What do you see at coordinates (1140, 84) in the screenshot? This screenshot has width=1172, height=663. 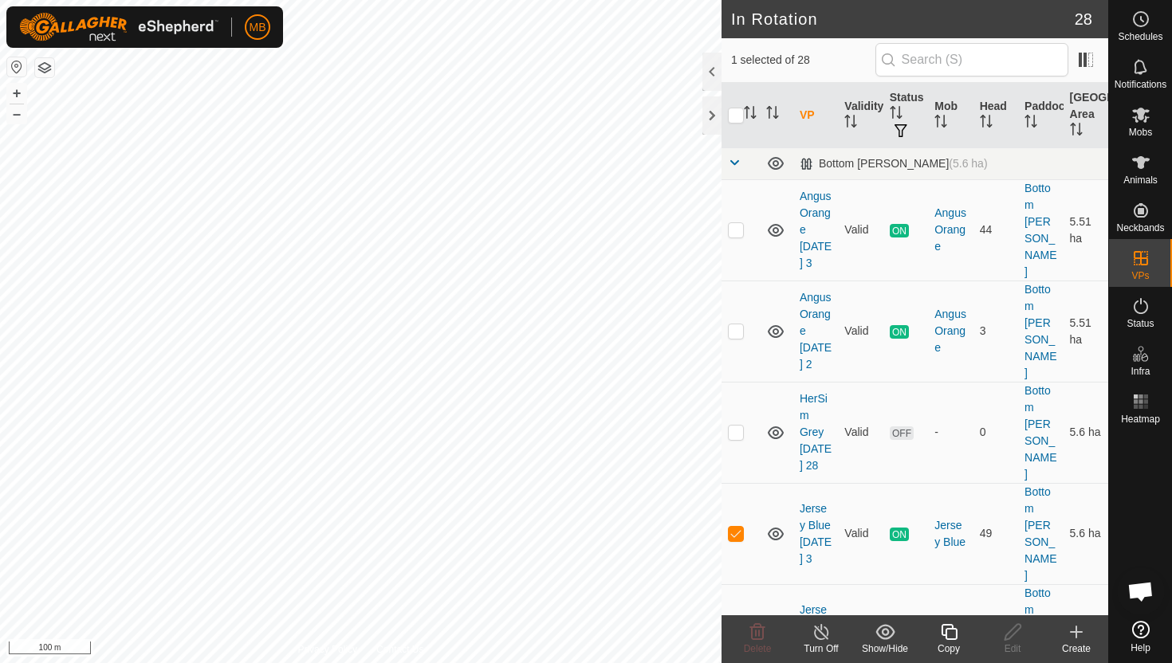 I see `span: Notifications` at bounding box center [1140, 84].